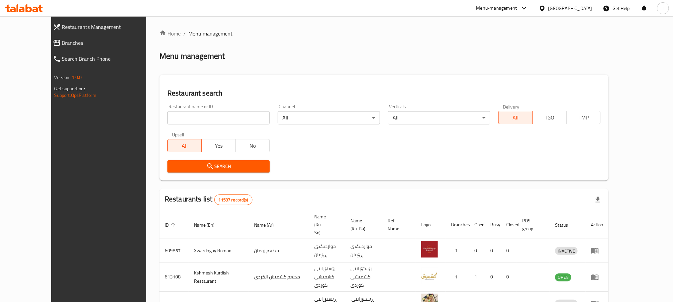  Describe the element at coordinates (219, 166) in the screenshot. I see `span: Search` at that location.